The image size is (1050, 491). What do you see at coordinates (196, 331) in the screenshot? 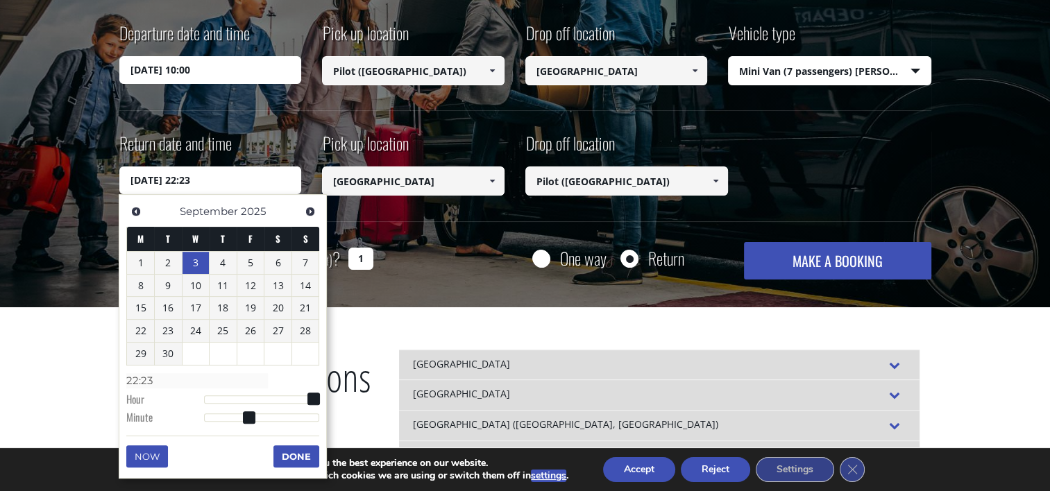
I see `a: 24` at bounding box center [196, 331].